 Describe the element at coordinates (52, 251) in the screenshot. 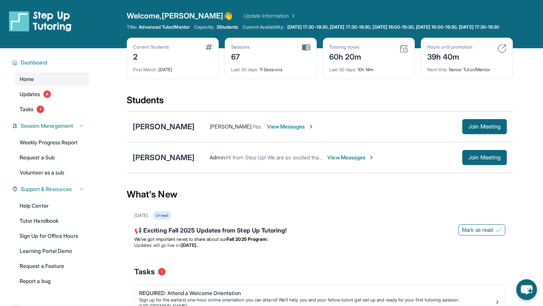

I see `a: Learning Portal Demo` at that location.